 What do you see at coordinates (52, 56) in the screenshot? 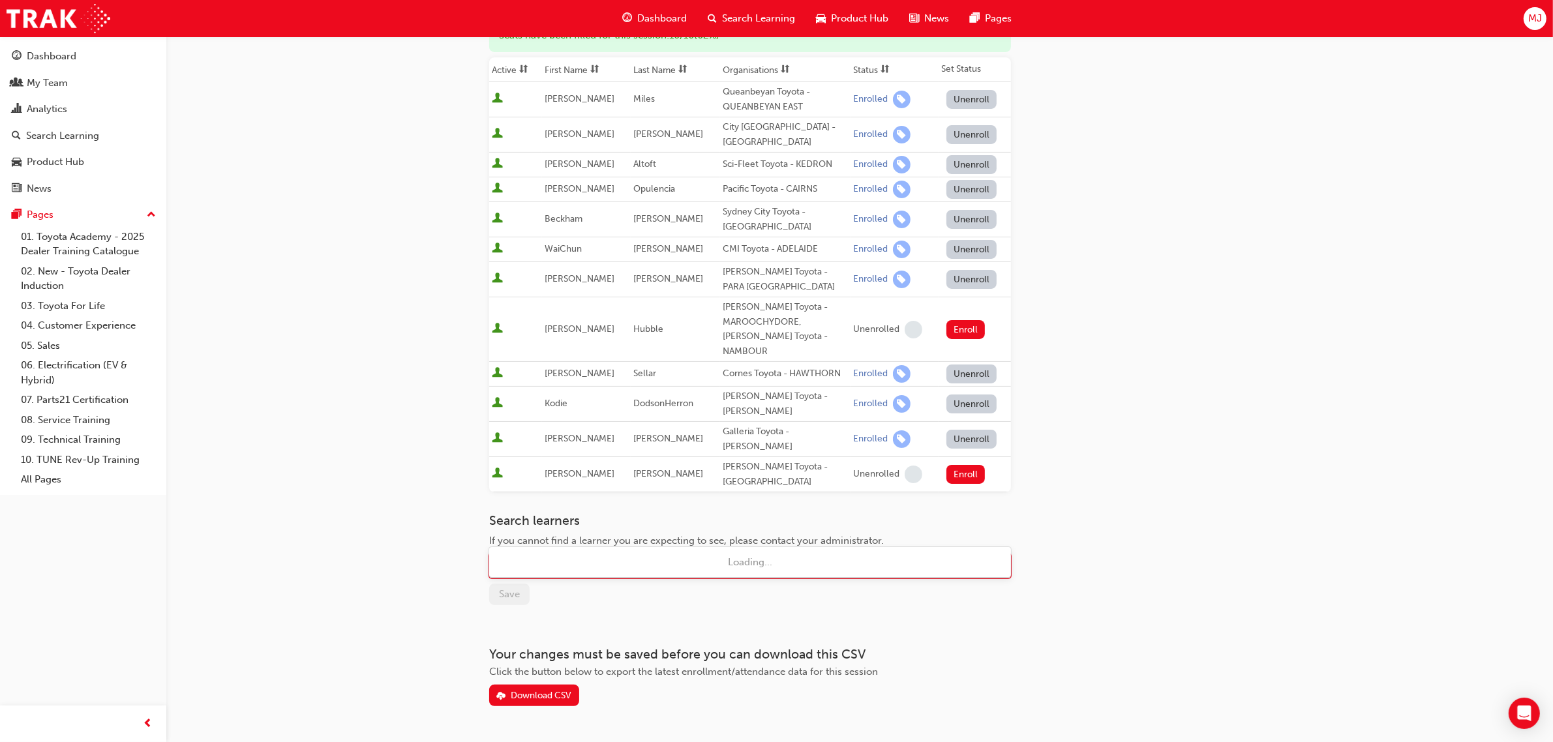
I see `div: Dashboard` at bounding box center [52, 56].